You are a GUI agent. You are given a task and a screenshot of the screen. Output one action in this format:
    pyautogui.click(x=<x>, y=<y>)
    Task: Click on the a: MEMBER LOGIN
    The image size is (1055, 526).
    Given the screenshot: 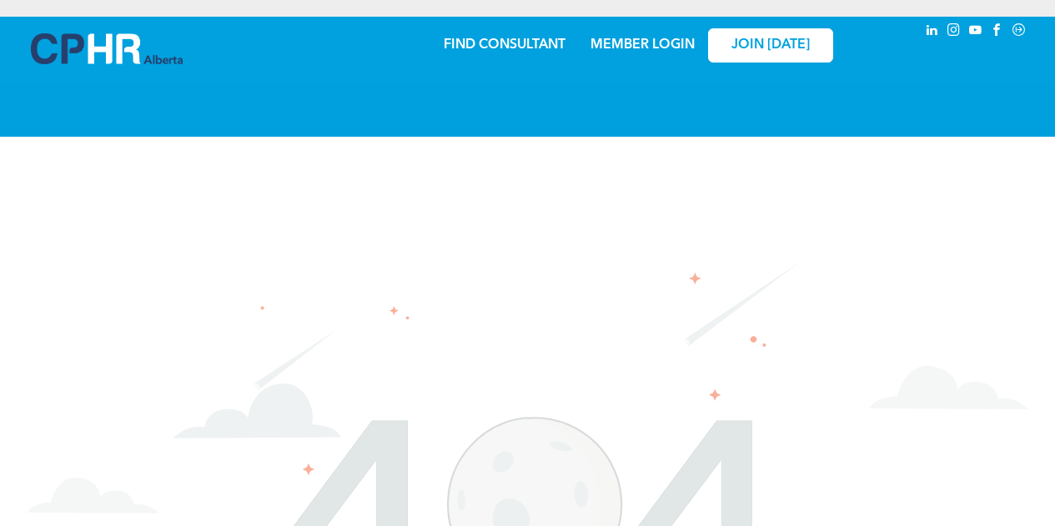 What is the action you would take?
    pyautogui.click(x=642, y=45)
    